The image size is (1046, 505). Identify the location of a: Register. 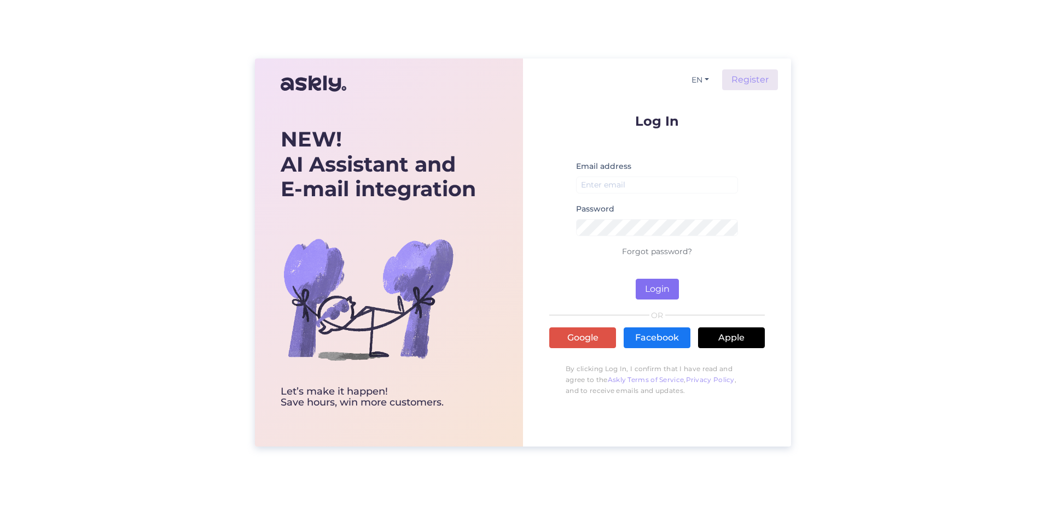
(750, 80).